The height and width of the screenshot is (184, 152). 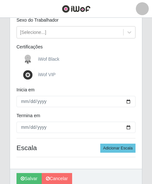 What do you see at coordinates (33, 32) in the screenshot?
I see `div: [Selecione...]` at bounding box center [33, 32].